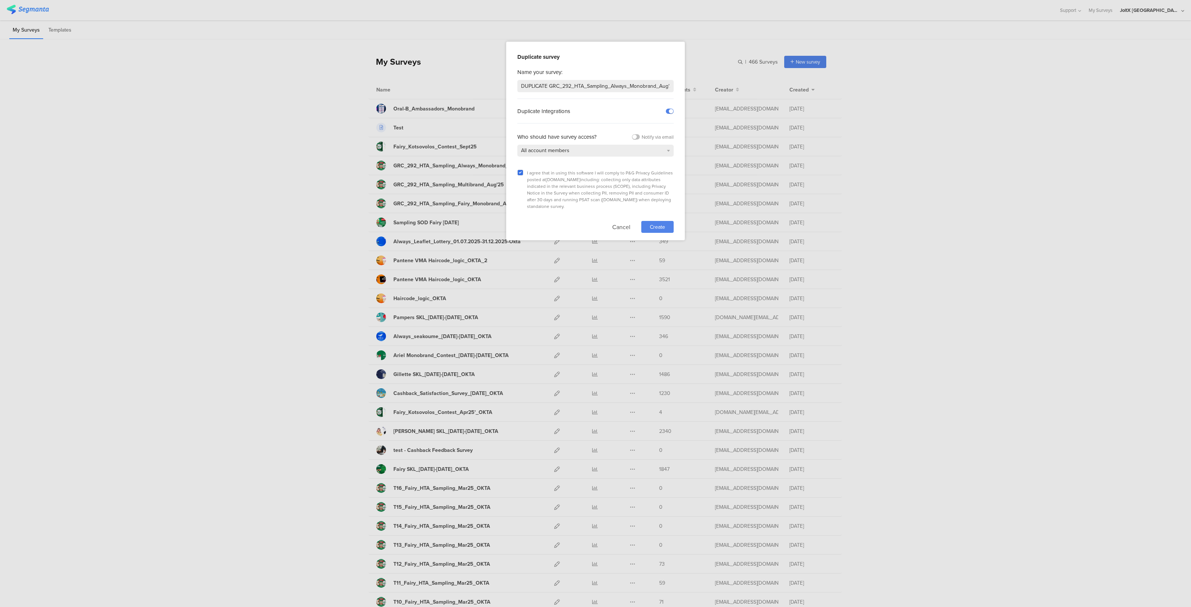 Image resolution: width=1191 pixels, height=607 pixels. Describe the element at coordinates (544, 111) in the screenshot. I see `sg-field-title: Duplicate Integrations` at that location.